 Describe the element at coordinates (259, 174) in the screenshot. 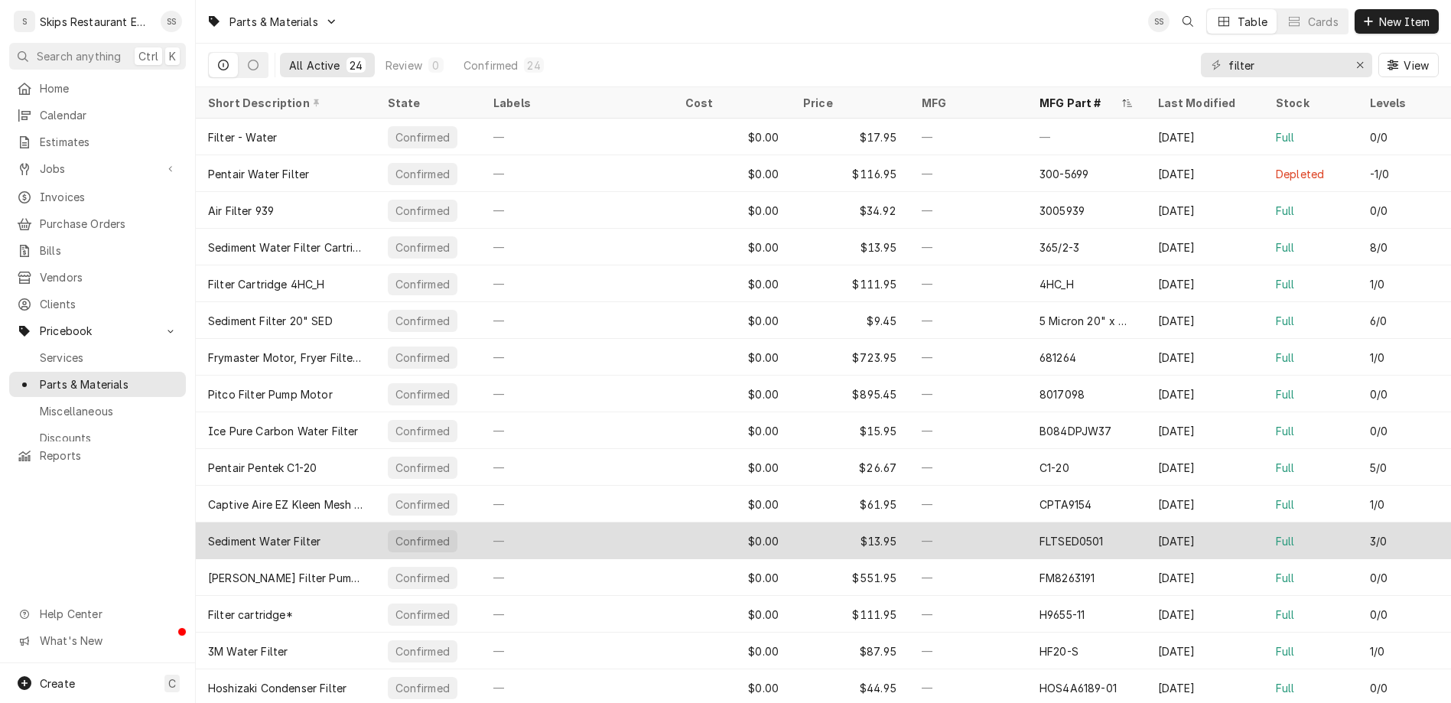

I see `div: Pentair Water Filter` at that location.